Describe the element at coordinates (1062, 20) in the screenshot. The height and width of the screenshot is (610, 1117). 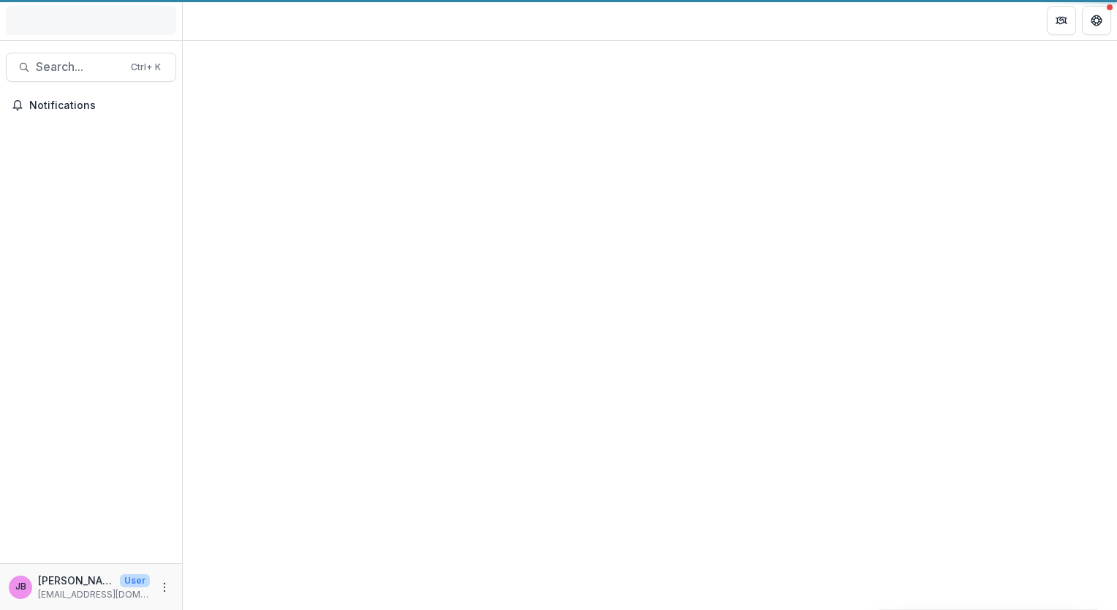
I see `button: Partners` at that location.